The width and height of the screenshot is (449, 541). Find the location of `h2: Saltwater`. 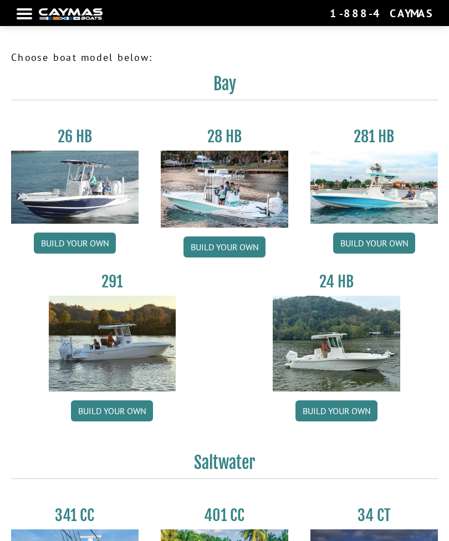

h2: Saltwater is located at coordinates (224, 466).